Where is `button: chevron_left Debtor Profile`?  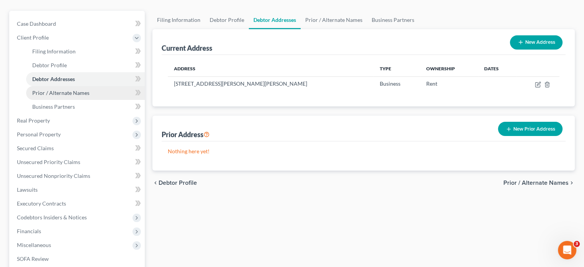
button: chevron_left Debtor Profile is located at coordinates (175, 183).